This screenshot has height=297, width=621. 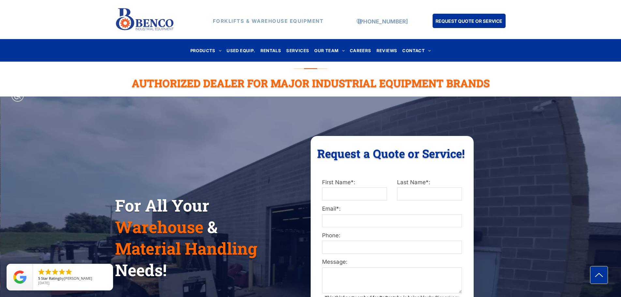 I want to click on label: First Name*:, so click(x=354, y=182).